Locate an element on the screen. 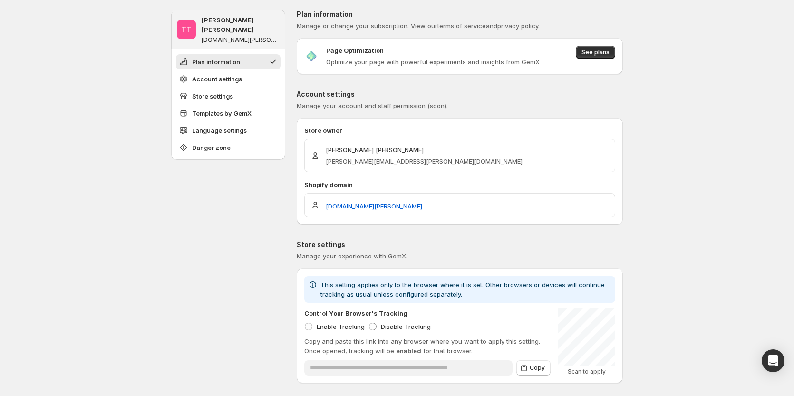 The width and height of the screenshot is (794, 396). p: Plan information is located at coordinates (460, 14).